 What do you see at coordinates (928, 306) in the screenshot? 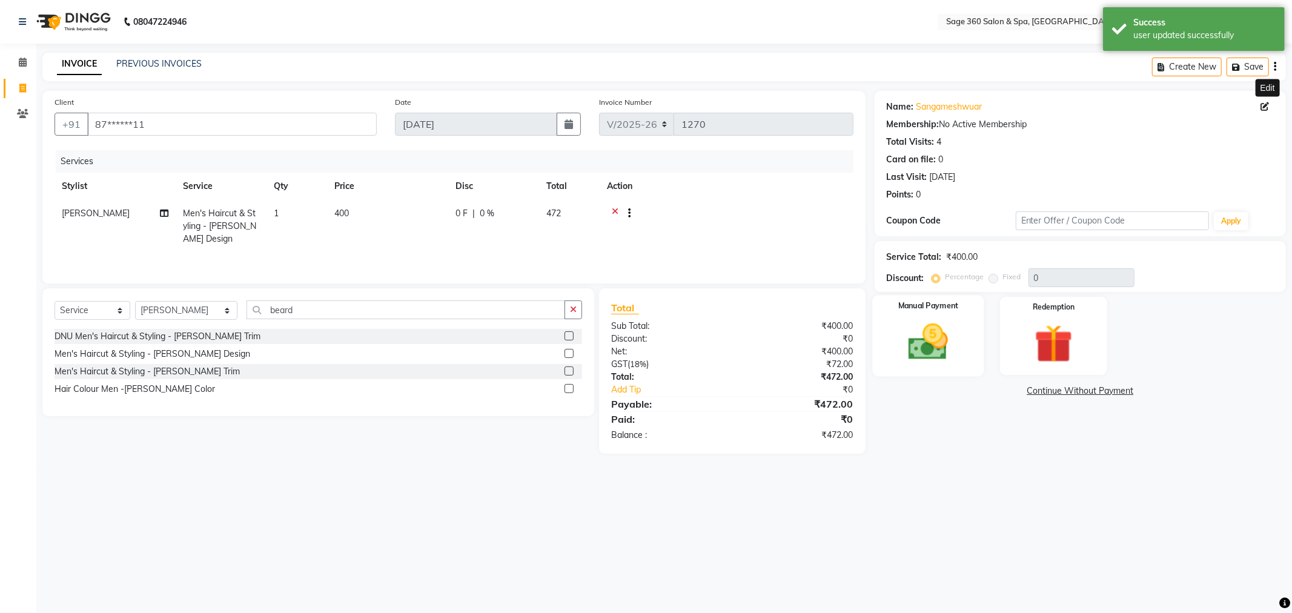
I see `label: Manual Payment` at bounding box center [928, 306].